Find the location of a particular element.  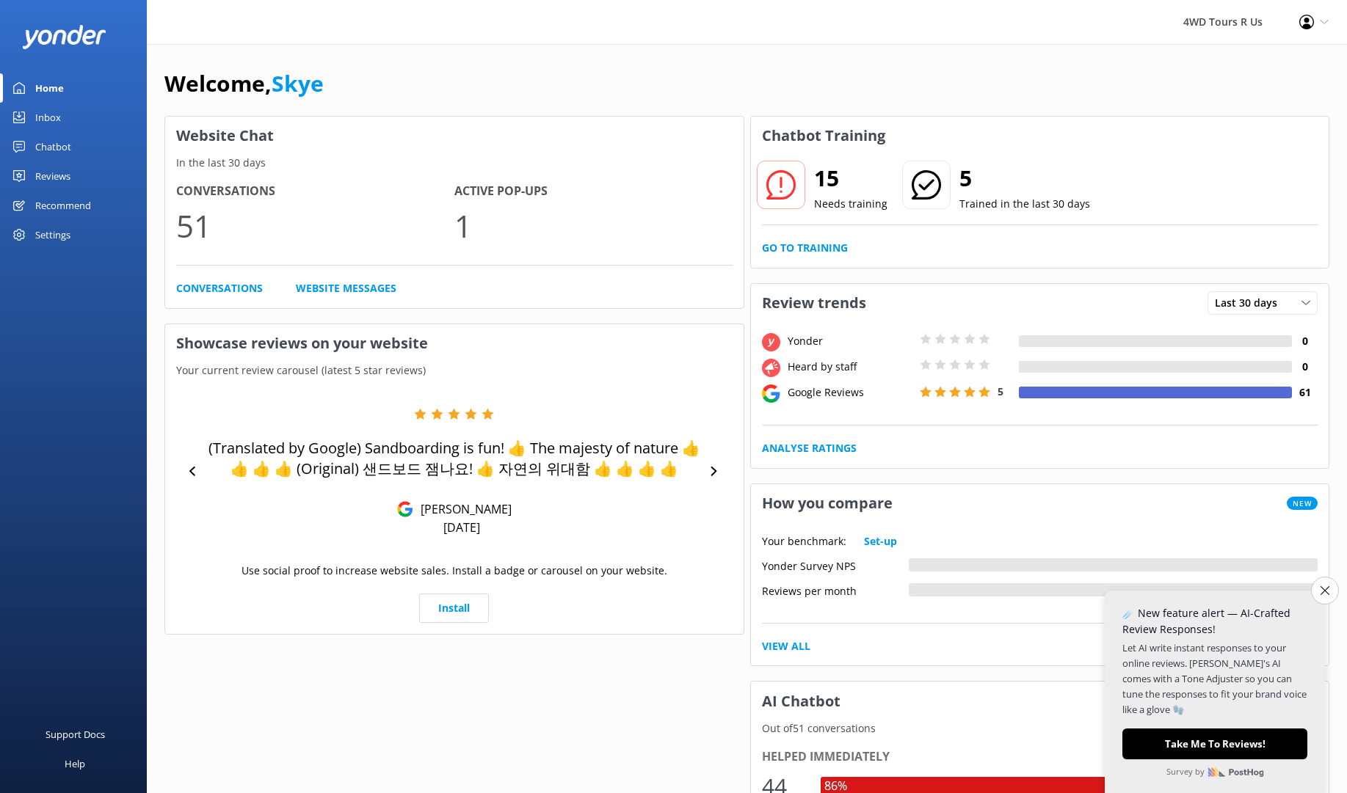

div: Recommend is located at coordinates (63, 206).